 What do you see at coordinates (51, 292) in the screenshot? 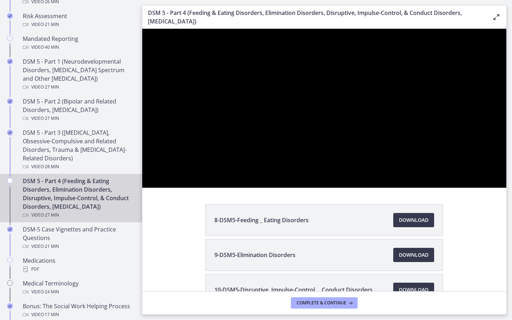
I see `span: · 24 min` at bounding box center [51, 292].